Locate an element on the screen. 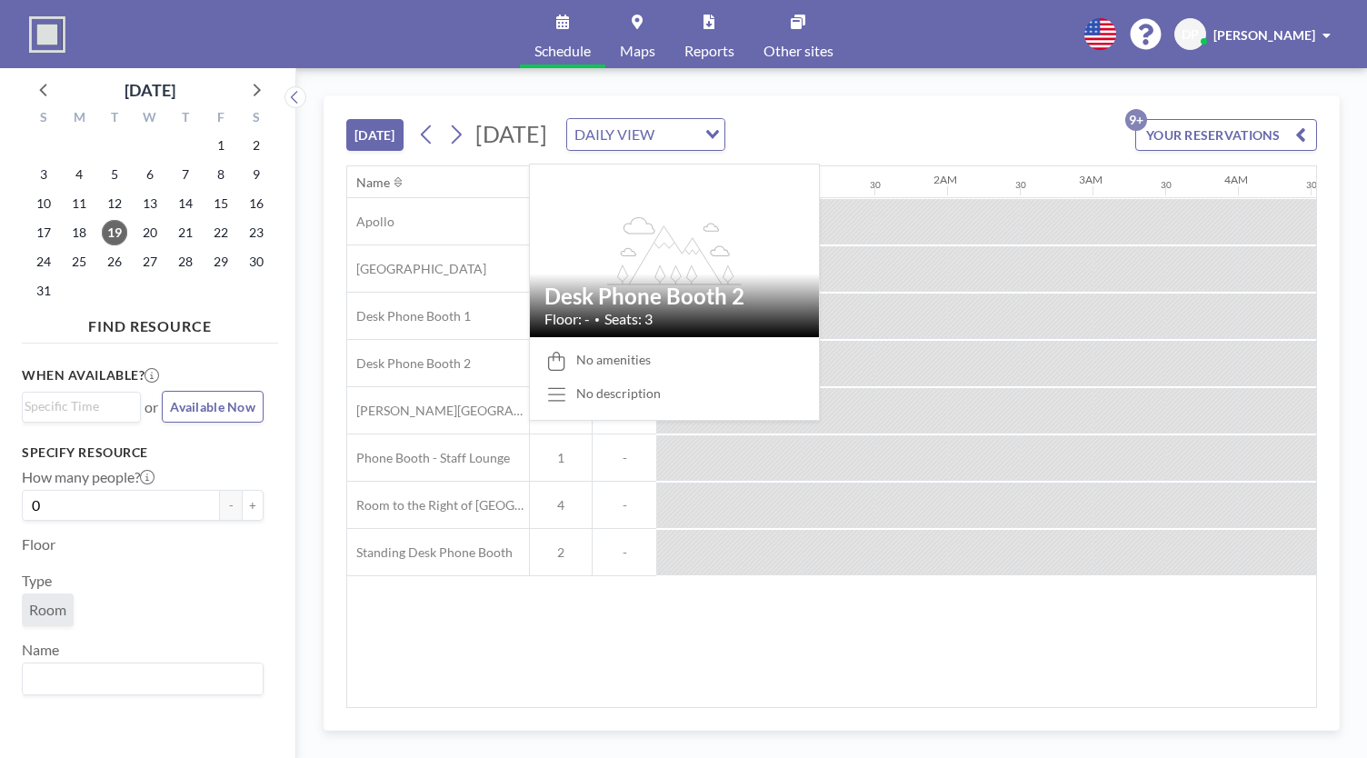 The height and width of the screenshot is (758, 1367). span: Monday, August 4, 2025 is located at coordinates (79, 174).